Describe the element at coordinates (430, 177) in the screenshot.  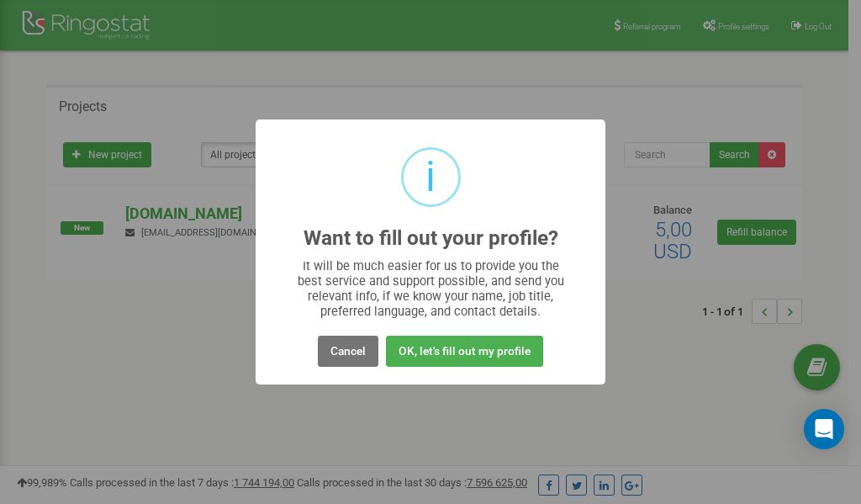
I see `div: i` at that location.